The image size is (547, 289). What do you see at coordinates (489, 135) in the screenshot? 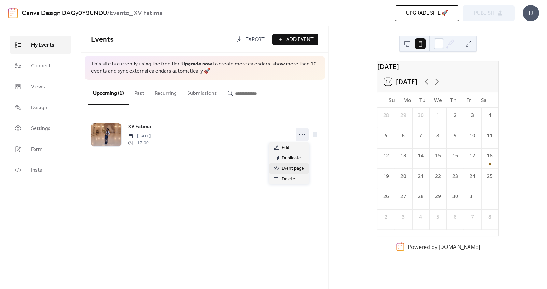
I see `div: 11` at bounding box center [489, 135].